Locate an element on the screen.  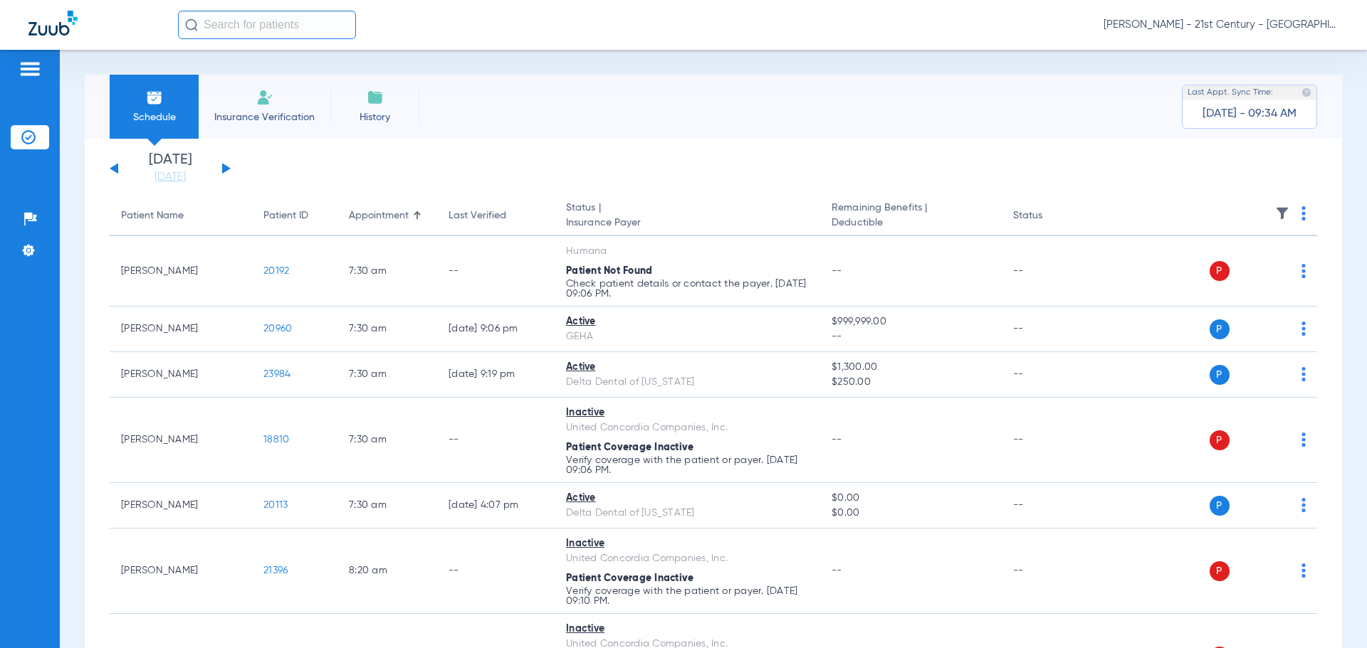
span: History is located at coordinates (374, 117).